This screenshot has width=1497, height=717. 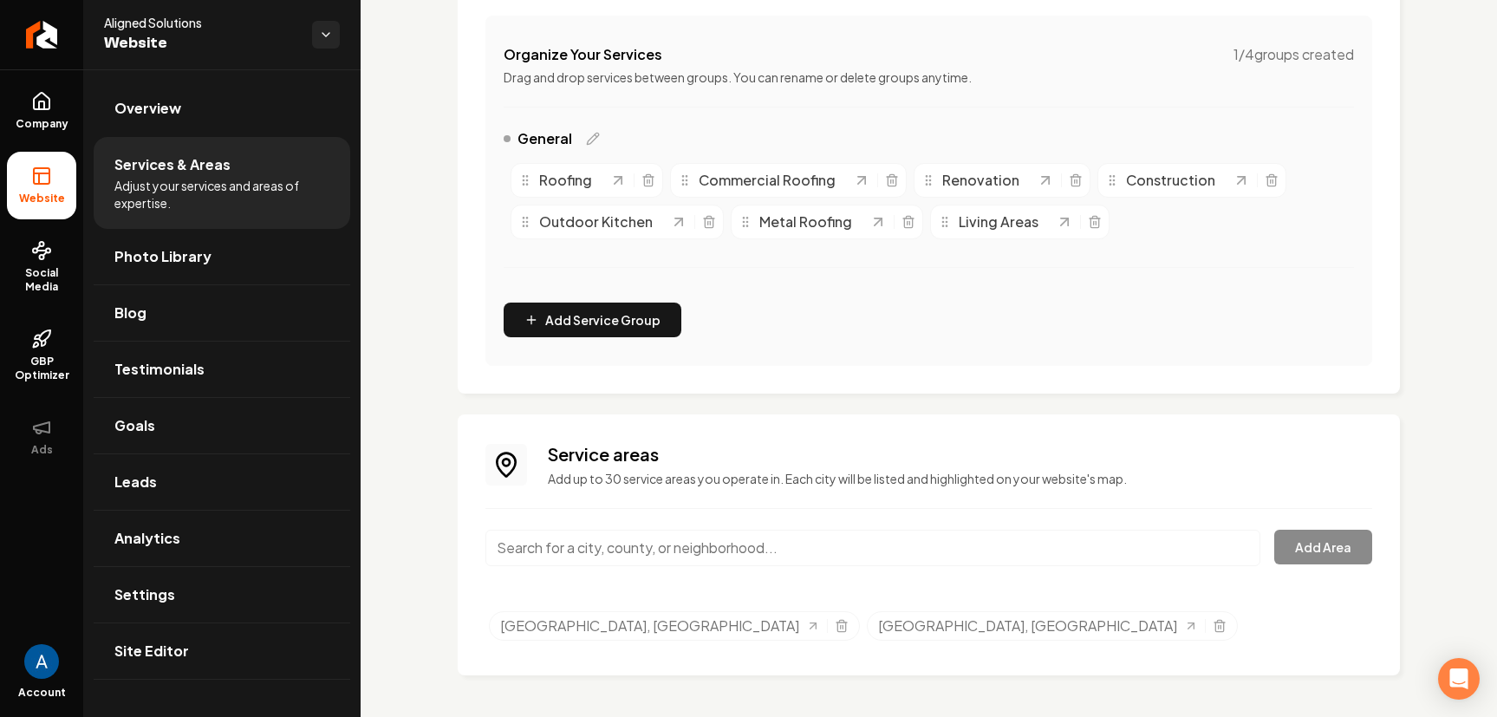 I want to click on span: 1 / 4 groups created, so click(x=1293, y=55).